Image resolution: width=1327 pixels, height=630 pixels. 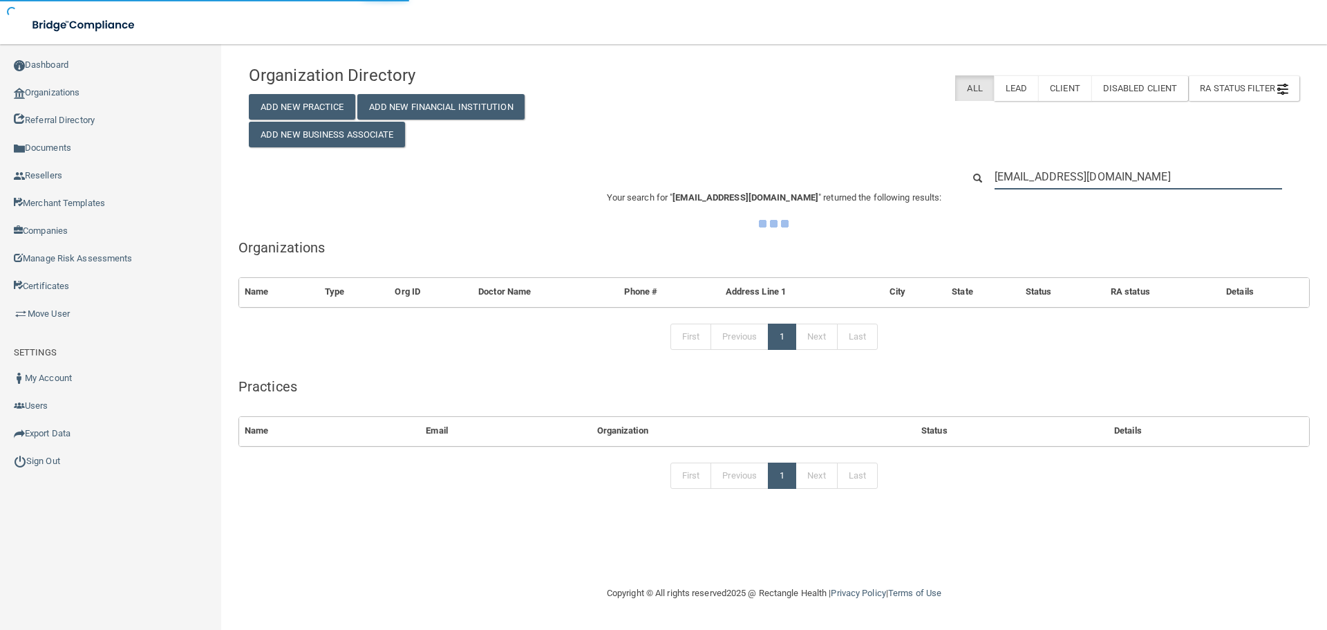 I want to click on th: Type, so click(x=355, y=292).